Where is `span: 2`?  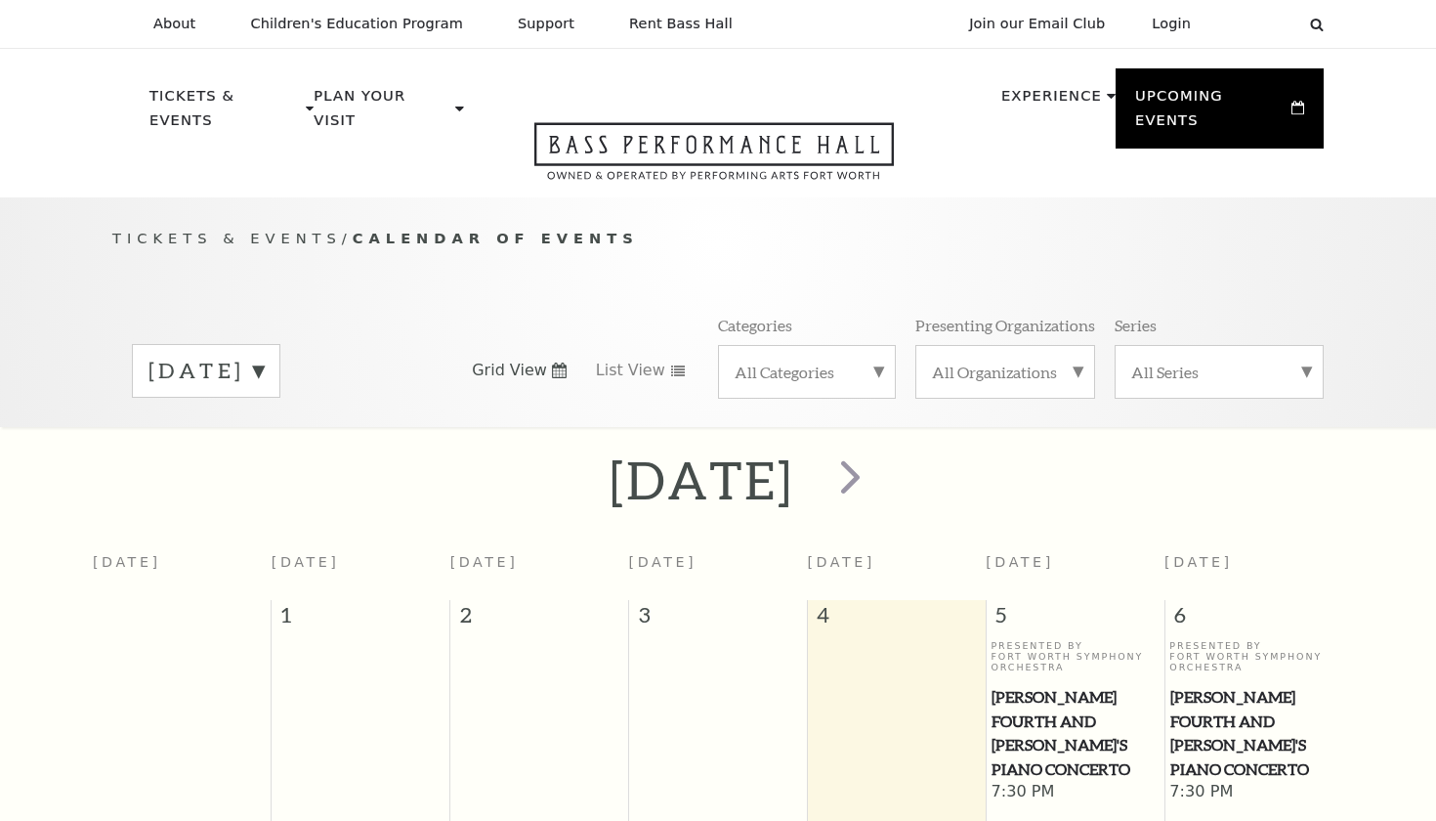 span: 2 is located at coordinates (539, 619).